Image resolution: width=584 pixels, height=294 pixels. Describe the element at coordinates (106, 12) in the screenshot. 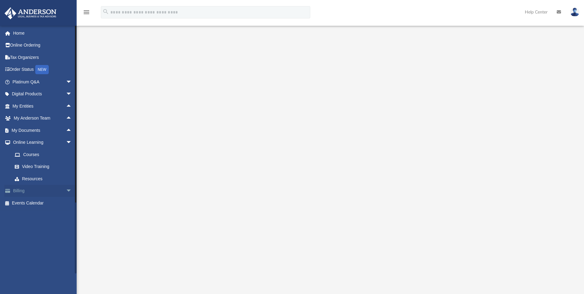

I see `i: search` at that location.